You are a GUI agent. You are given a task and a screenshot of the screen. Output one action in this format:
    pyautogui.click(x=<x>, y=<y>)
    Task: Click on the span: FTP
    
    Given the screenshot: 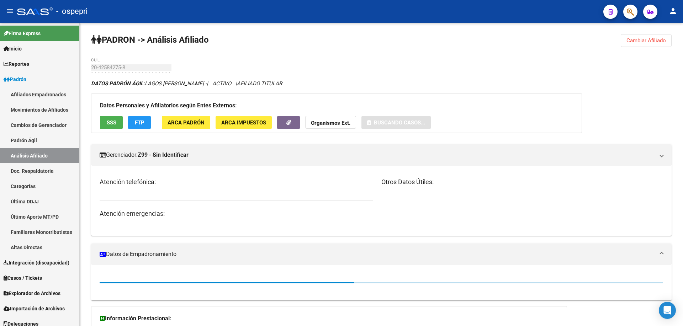 What is the action you would take?
    pyautogui.click(x=139, y=123)
    